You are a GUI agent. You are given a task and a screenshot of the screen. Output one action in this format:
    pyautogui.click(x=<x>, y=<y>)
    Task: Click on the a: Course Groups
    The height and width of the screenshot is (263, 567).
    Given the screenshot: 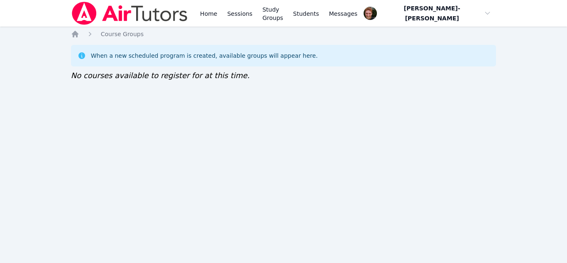 What is the action you would take?
    pyautogui.click(x=122, y=34)
    